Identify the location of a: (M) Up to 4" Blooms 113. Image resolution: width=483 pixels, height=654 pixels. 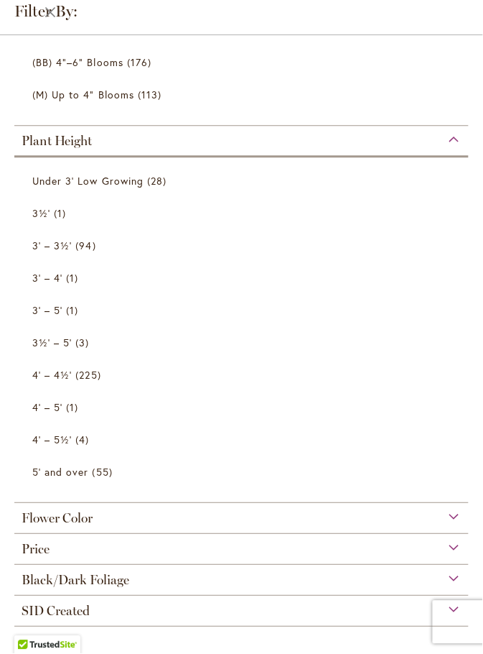
(244, 95).